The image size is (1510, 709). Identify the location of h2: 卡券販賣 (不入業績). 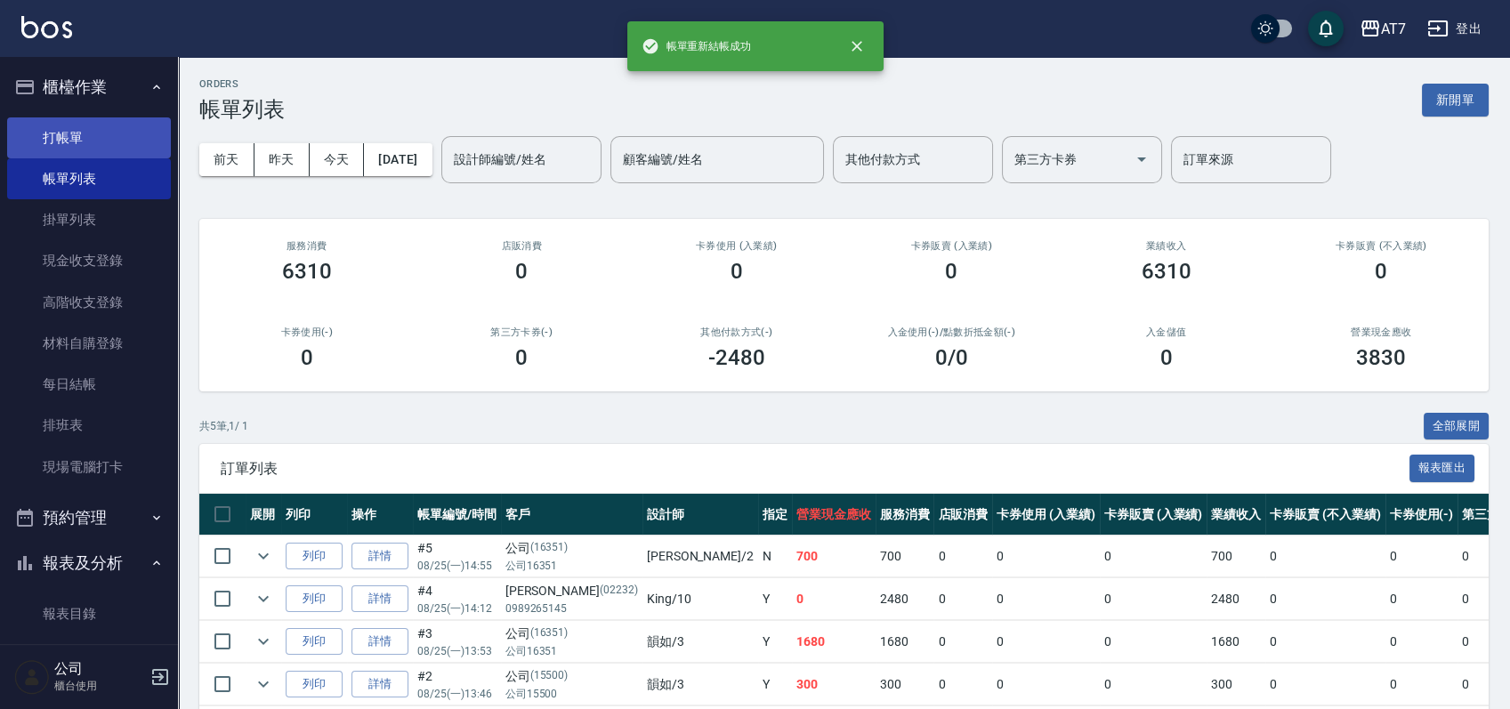
(1382, 246).